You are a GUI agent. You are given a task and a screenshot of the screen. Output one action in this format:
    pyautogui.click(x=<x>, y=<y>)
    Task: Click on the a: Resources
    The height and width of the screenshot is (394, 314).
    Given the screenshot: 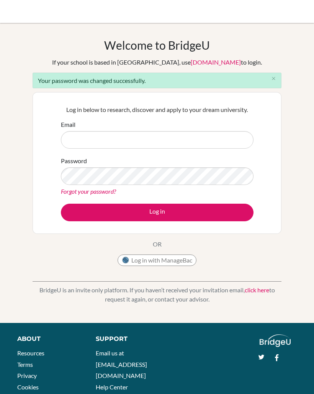 What is the action you would take?
    pyautogui.click(x=31, y=353)
    